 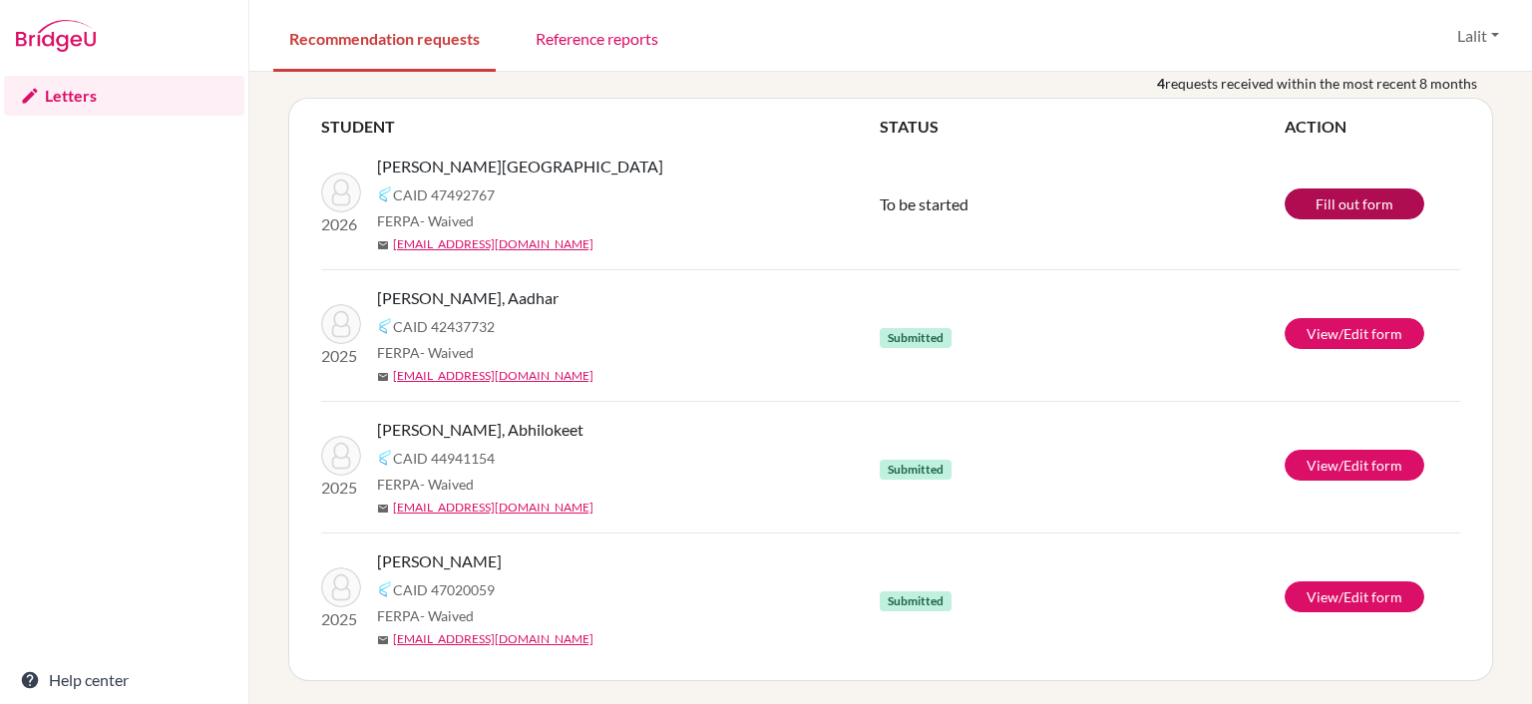 What do you see at coordinates (341, 224) in the screenshot?
I see `p: 2026` at bounding box center [341, 224].